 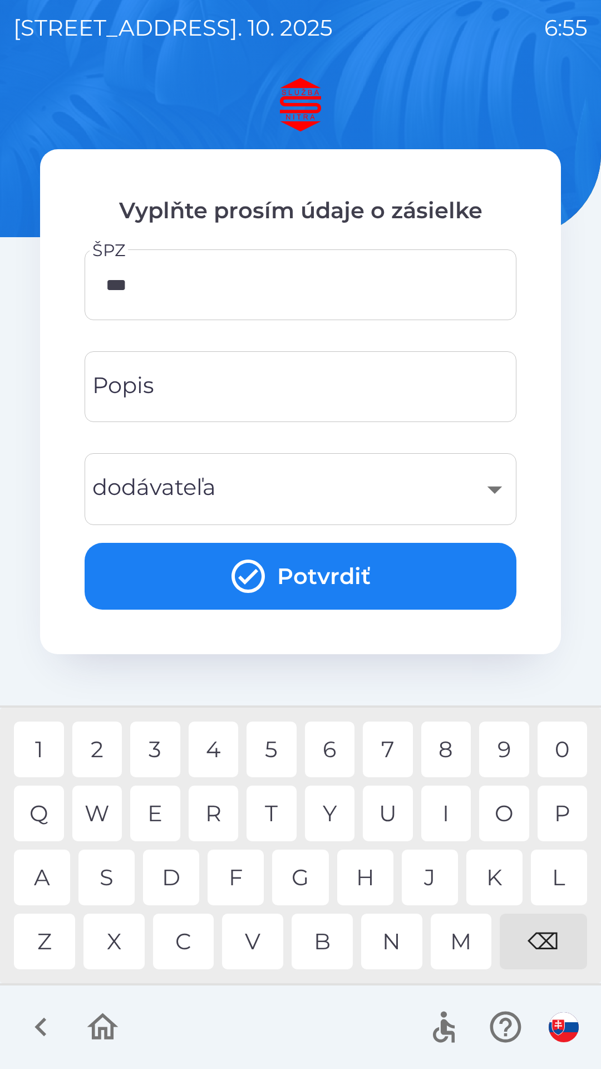 I want to click on img: sk flag, so click(x=564, y=1027).